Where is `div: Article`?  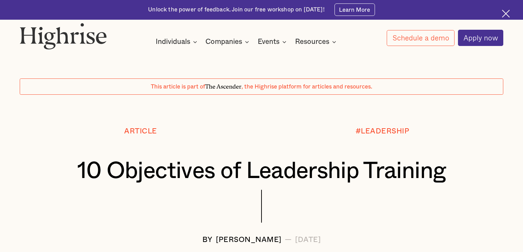 div: Article is located at coordinates (140, 131).